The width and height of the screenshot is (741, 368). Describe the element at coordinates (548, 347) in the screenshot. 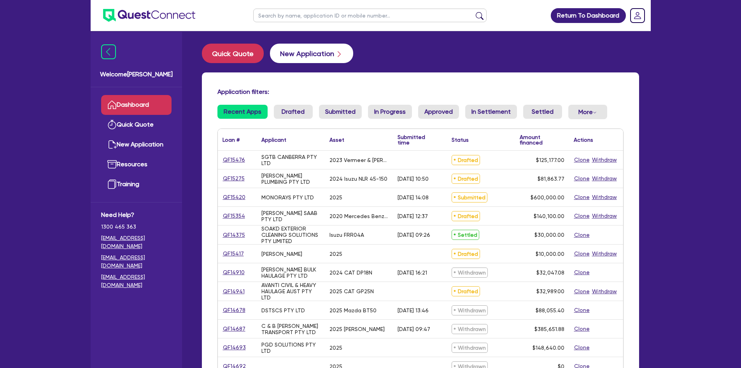

I see `span: $148,640.00` at that location.